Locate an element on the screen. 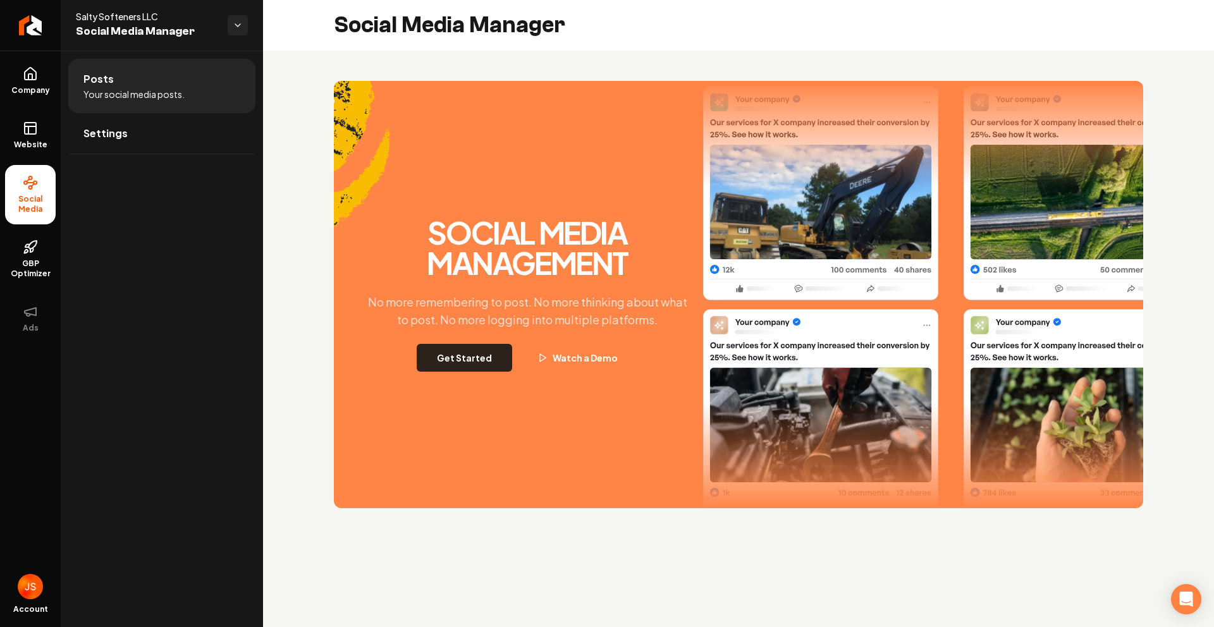 The height and width of the screenshot is (627, 1214). button: Watch a Demo is located at coordinates (577, 358).